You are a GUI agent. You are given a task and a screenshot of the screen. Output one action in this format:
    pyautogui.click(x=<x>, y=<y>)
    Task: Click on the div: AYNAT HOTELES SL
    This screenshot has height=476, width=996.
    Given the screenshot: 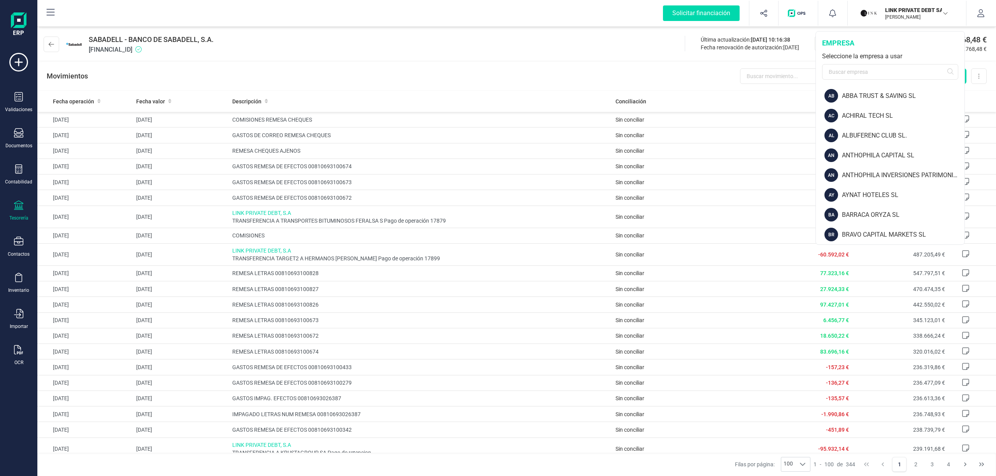 What is the action you would take?
    pyautogui.click(x=903, y=195)
    